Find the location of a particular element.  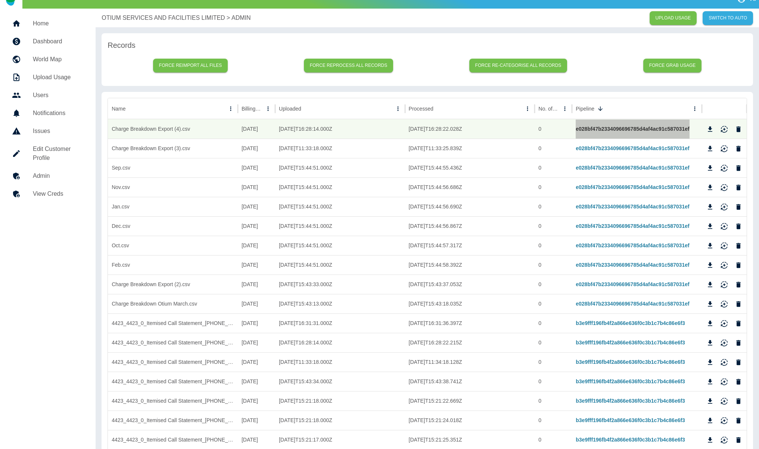

div: Processed is located at coordinates (421, 109).